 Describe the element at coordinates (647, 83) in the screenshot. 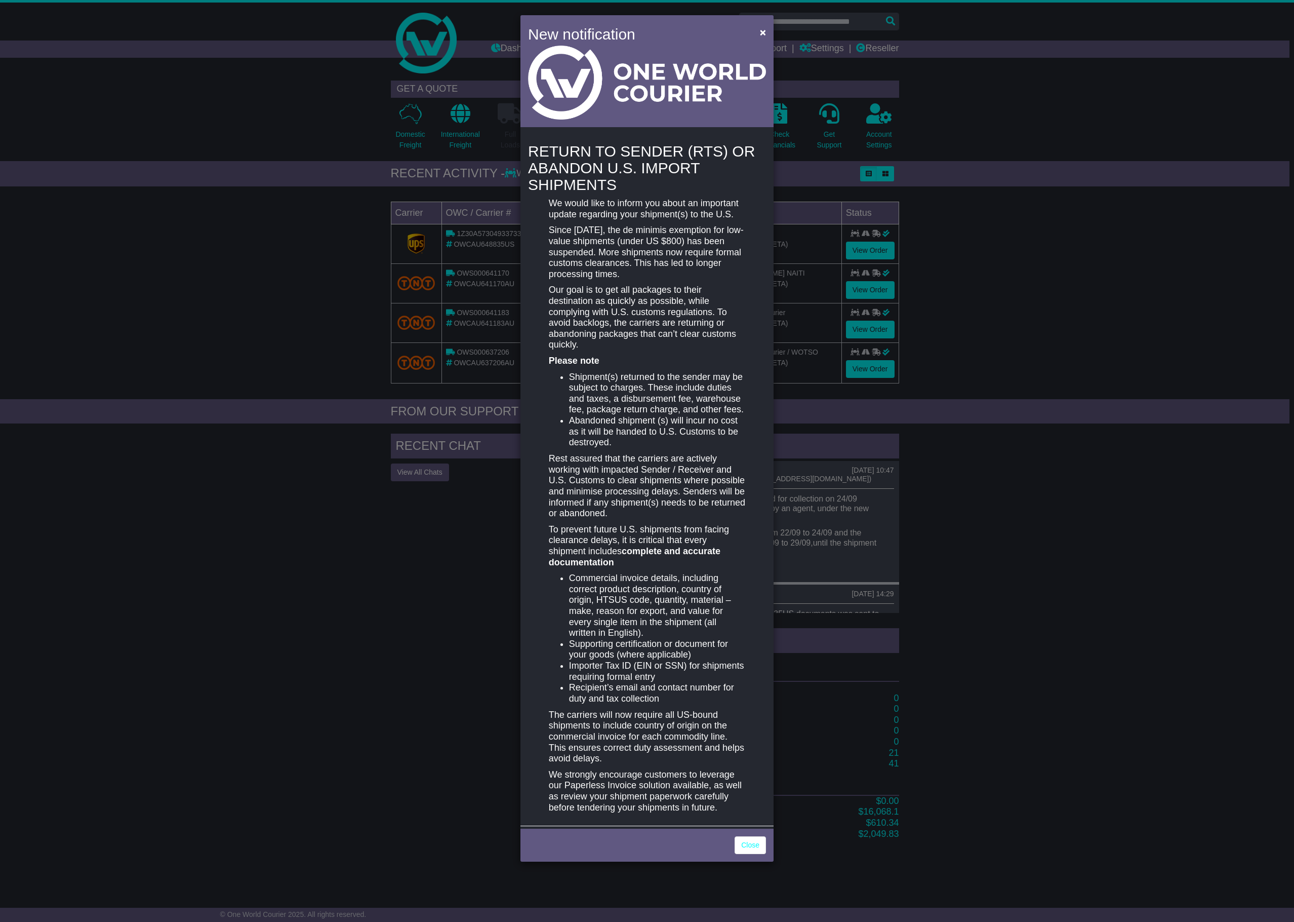

I see `img: Light` at that location.